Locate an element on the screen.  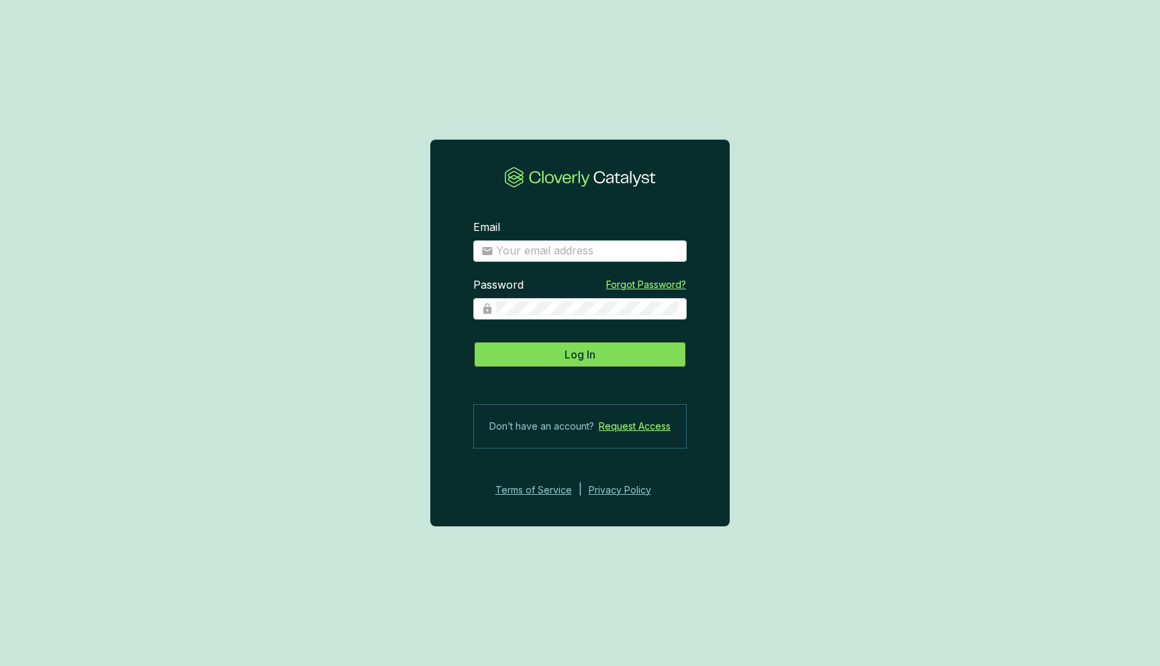
a: Request Access is located at coordinates (634, 426).